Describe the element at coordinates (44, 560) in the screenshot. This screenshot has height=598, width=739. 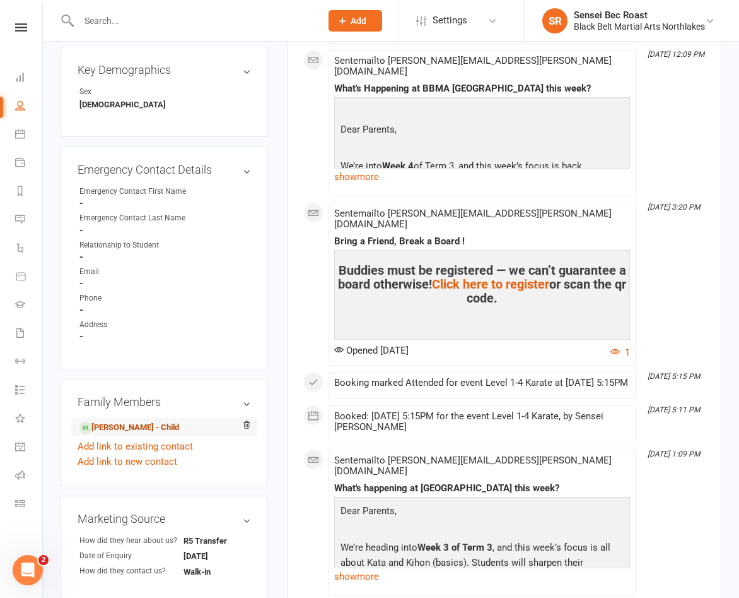
I see `span: 2` at that location.